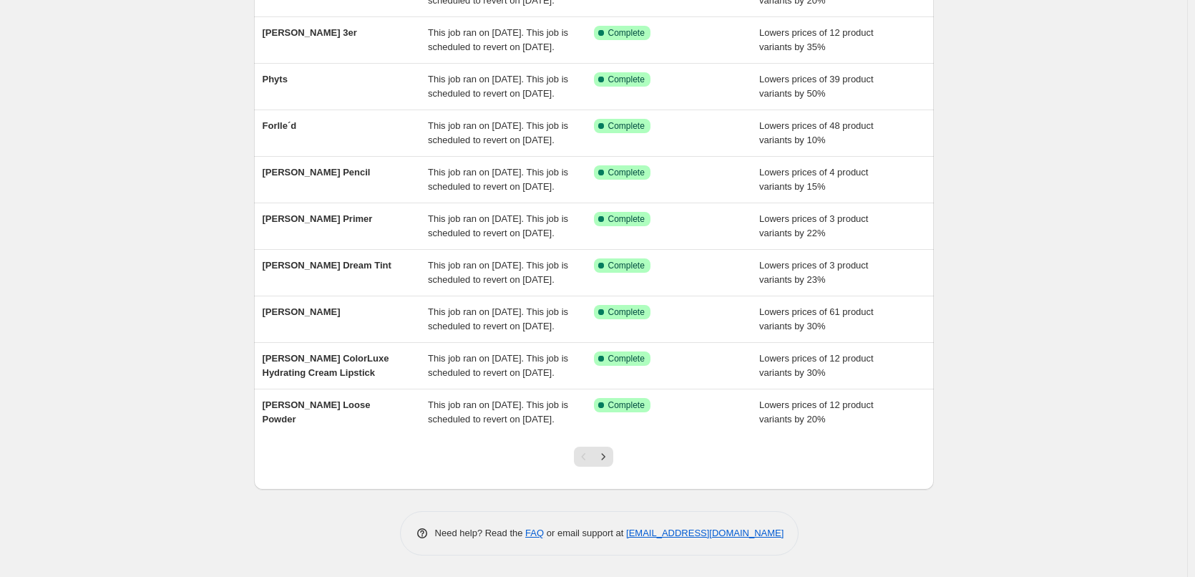  What do you see at coordinates (584, 532) in the screenshot?
I see `span: or email support at` at bounding box center [584, 532].